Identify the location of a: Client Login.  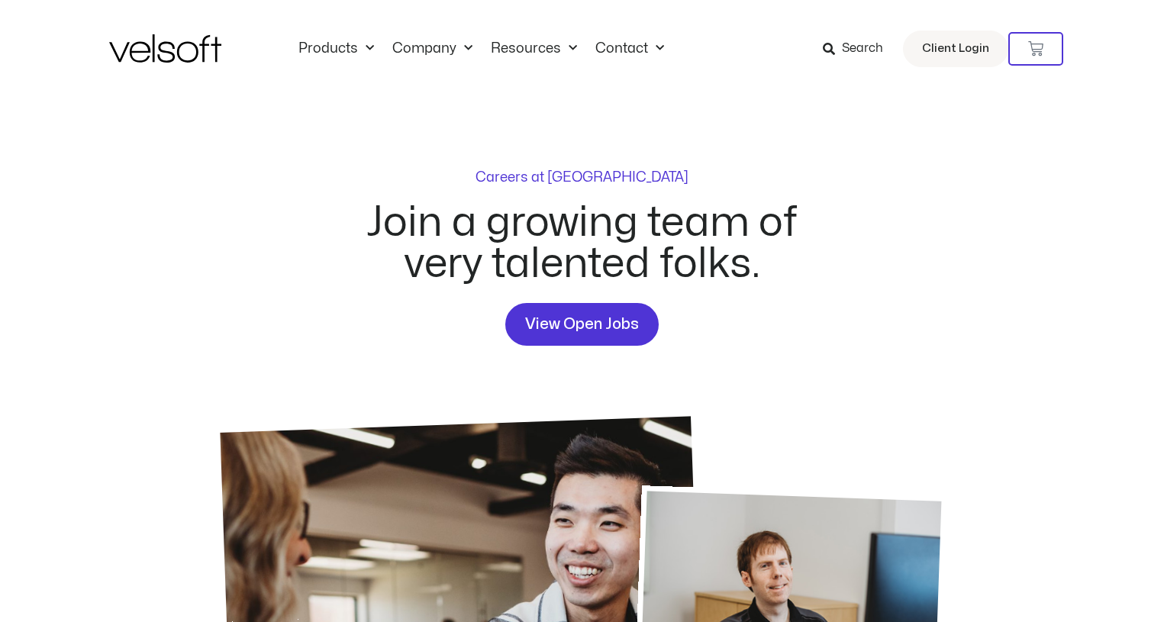
(956, 49).